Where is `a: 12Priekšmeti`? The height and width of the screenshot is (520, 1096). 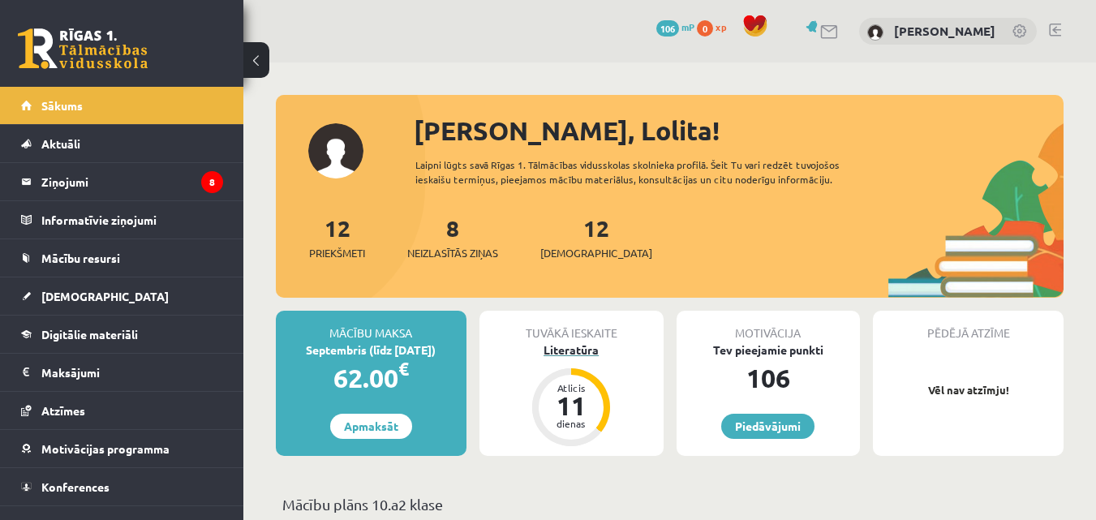
a: 12Priekšmeti is located at coordinates (337, 237).